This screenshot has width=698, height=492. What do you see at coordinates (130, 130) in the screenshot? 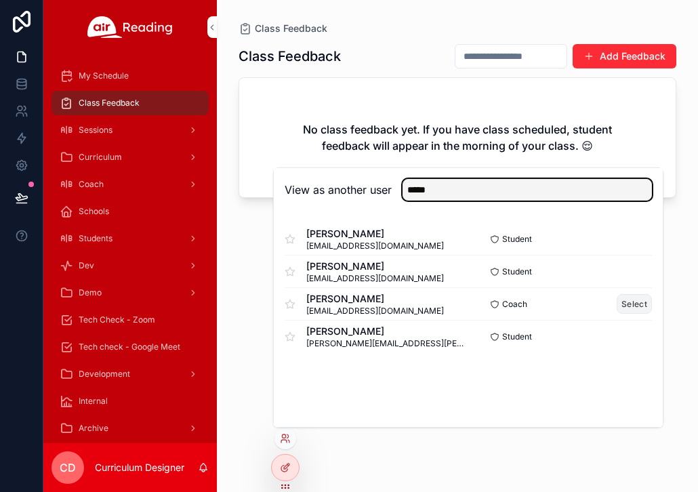
I see `a: Sessions` at bounding box center [130, 130].